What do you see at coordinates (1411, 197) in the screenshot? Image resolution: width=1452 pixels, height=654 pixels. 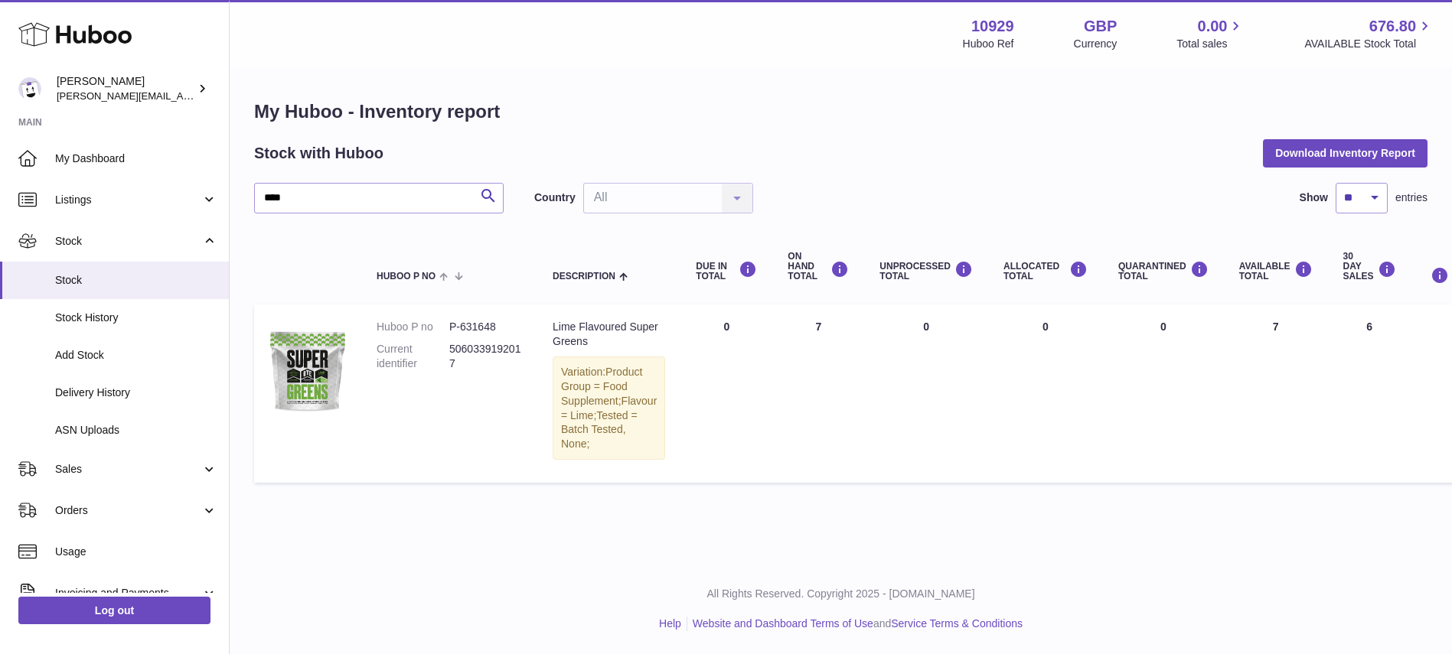 I see `span: entries` at bounding box center [1411, 197].